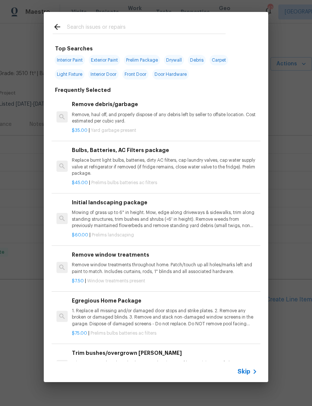 This screenshot has width=312, height=406. What do you see at coordinates (170, 74) in the screenshot?
I see `span: Door Hardware` at bounding box center [170, 74].